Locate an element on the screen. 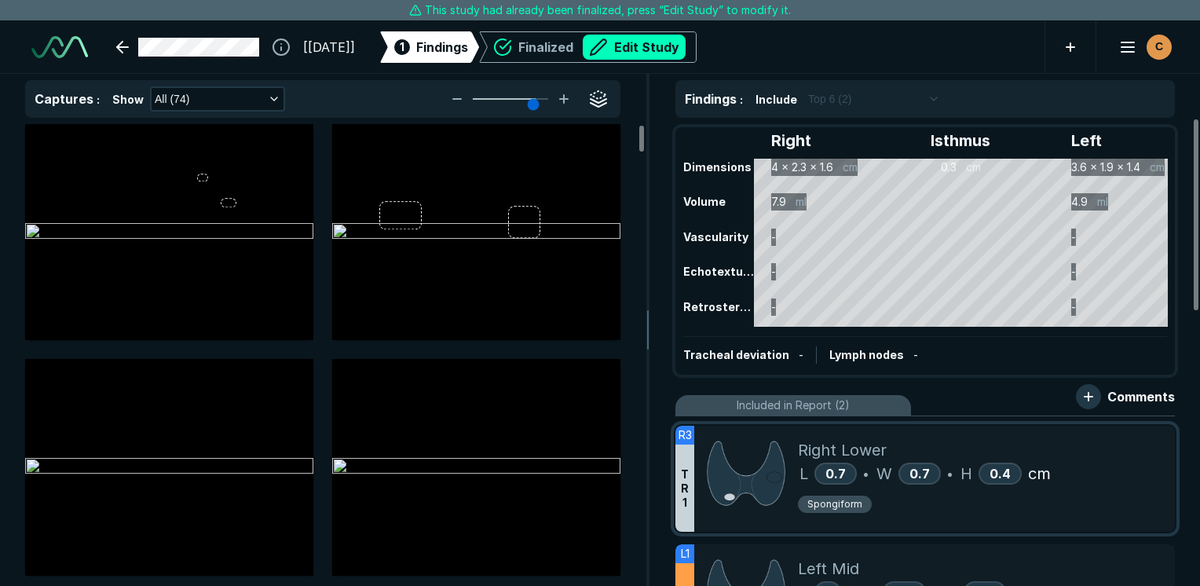 Image resolution: width=1200 pixels, height=586 pixels. span: Lymph nodes is located at coordinates (866, 354).